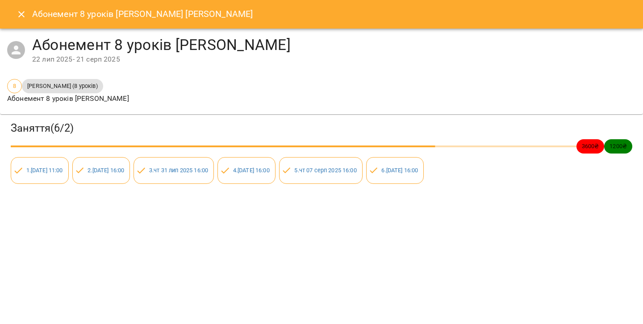  What do you see at coordinates (590, 146) in the screenshot?
I see `span: 3600 ₴` at bounding box center [590, 146].